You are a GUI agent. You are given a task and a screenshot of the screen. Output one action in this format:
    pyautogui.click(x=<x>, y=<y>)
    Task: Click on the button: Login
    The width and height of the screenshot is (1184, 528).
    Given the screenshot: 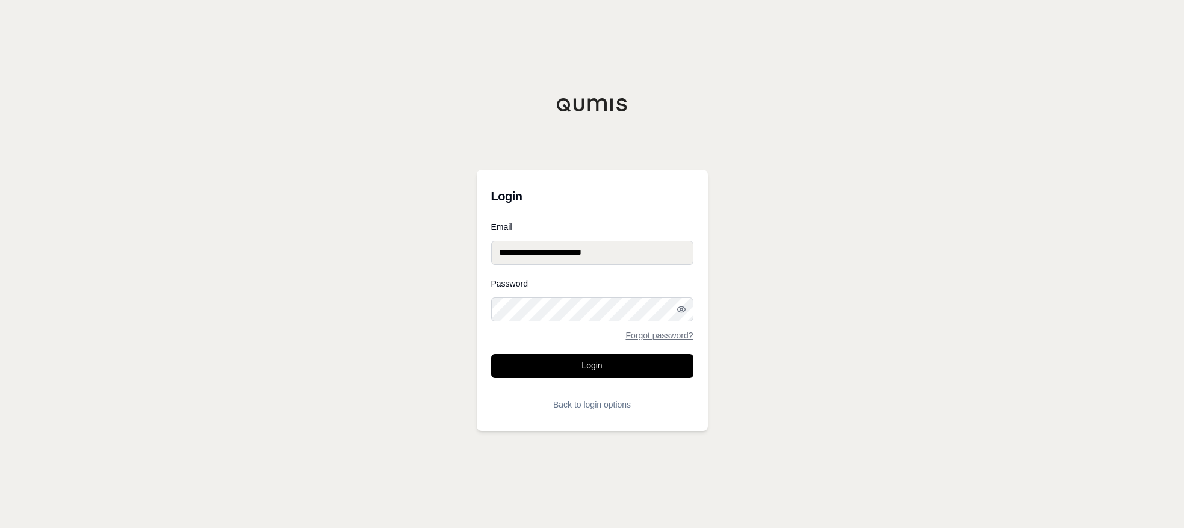 What is the action you would take?
    pyautogui.click(x=592, y=366)
    